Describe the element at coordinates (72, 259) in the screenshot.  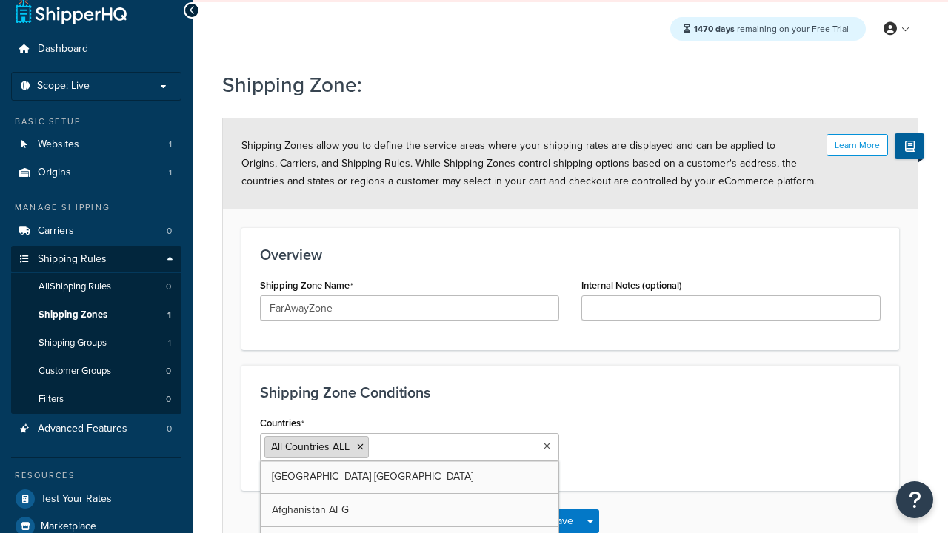
I see `span: Shipping Rules` at that location.